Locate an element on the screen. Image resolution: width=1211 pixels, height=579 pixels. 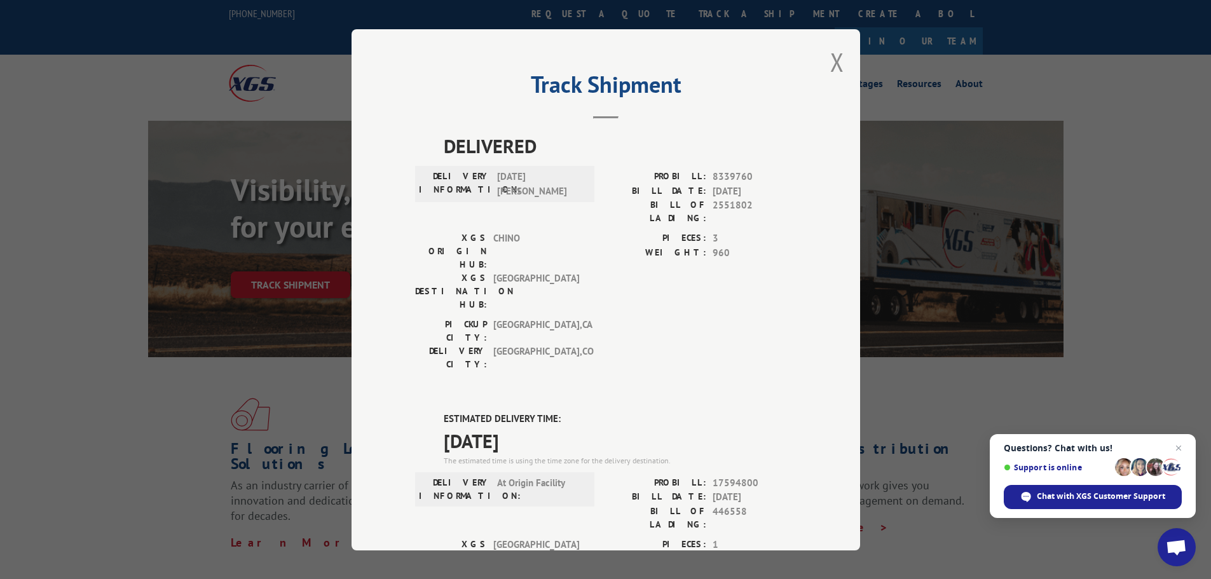
span: 2551802 is located at coordinates (755, 212).